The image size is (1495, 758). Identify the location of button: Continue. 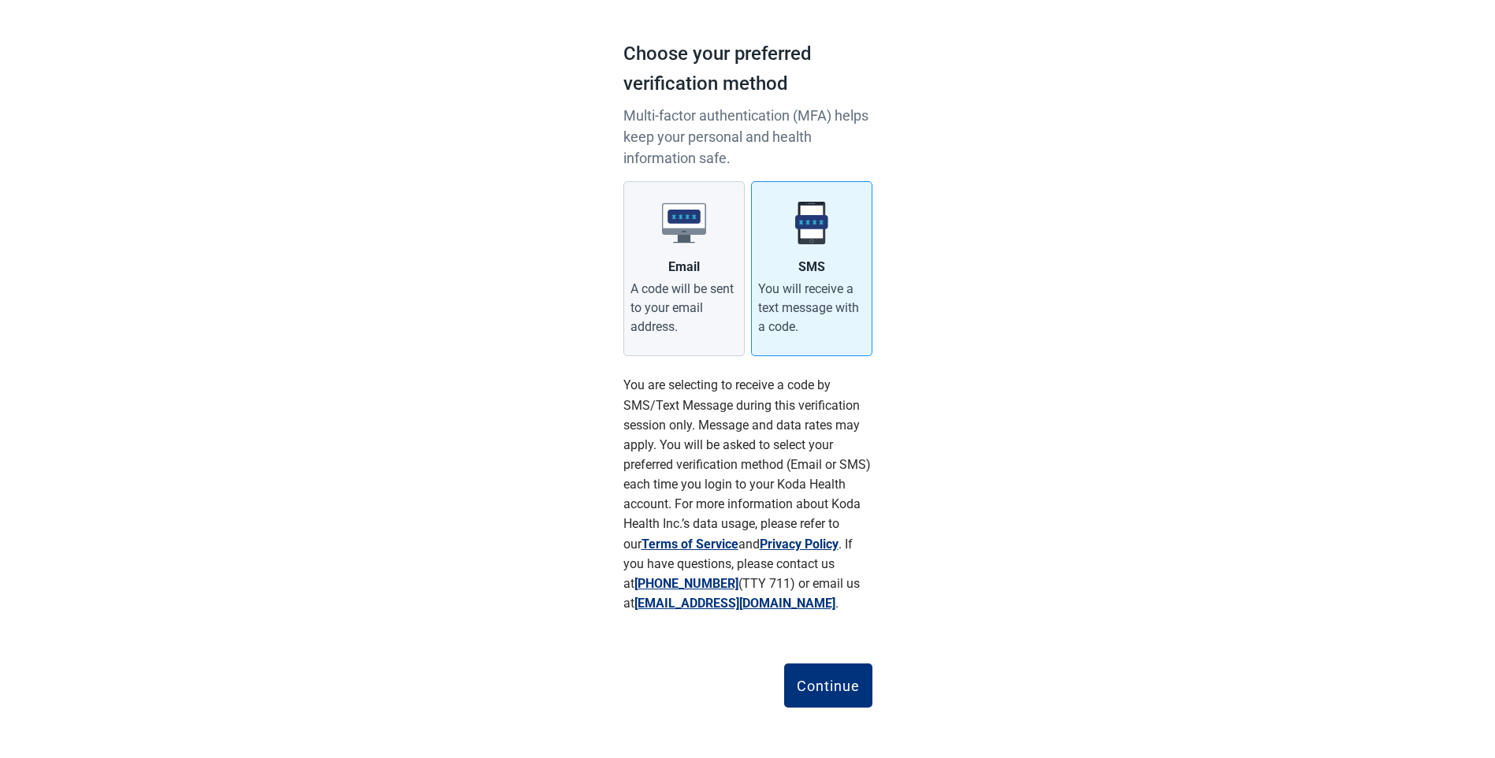
(828, 685).